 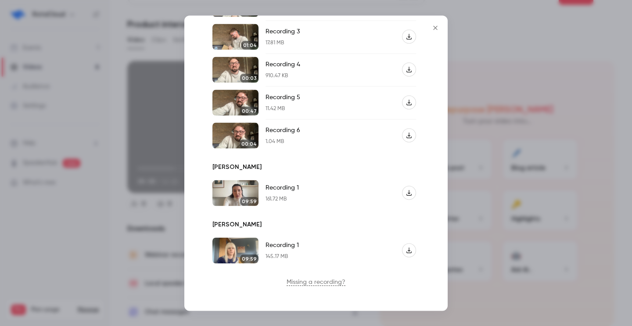 What do you see at coordinates (250, 45) in the screenshot?
I see `div: 01:04` at bounding box center [250, 45].